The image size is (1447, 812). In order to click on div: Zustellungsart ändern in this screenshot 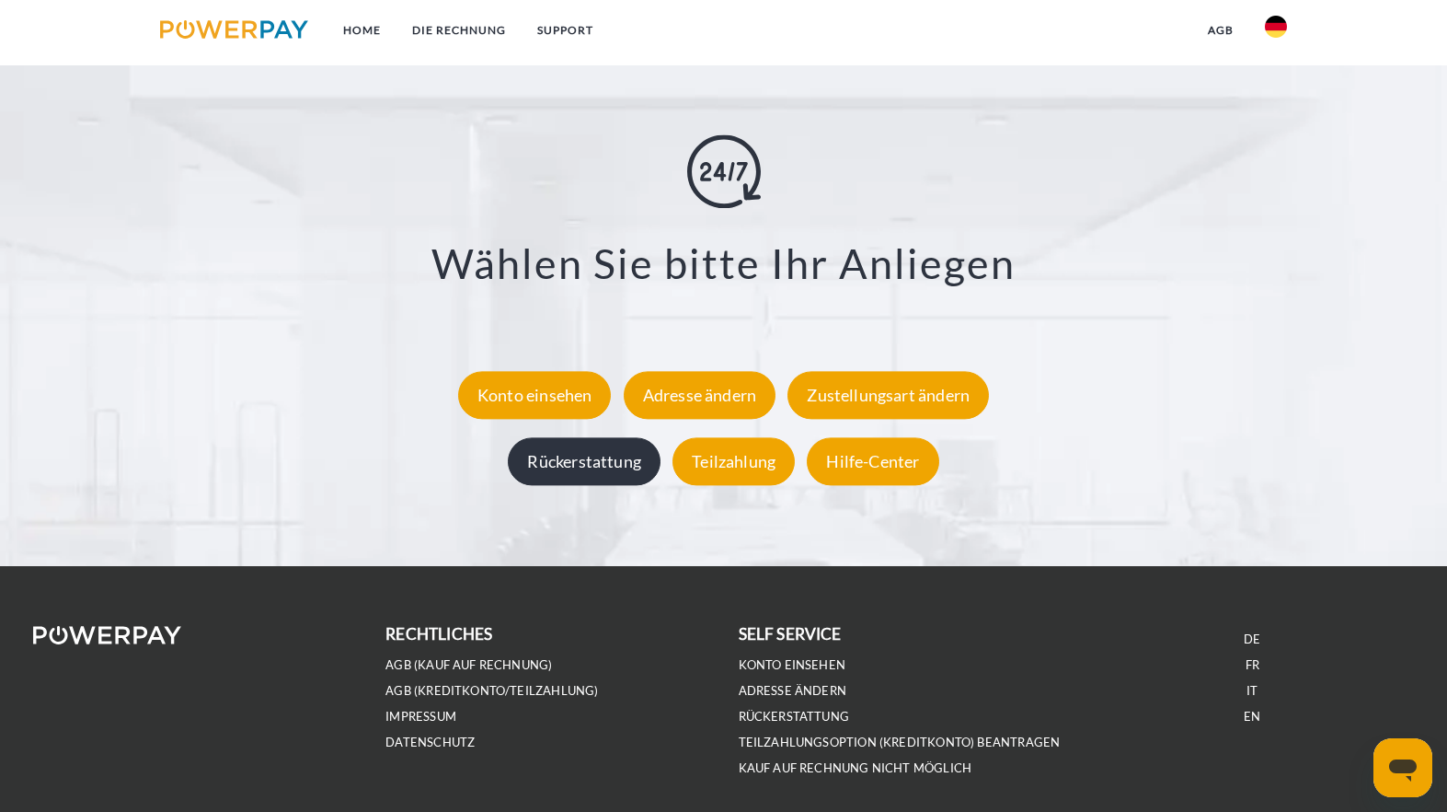, I will do `click(888, 396)`.